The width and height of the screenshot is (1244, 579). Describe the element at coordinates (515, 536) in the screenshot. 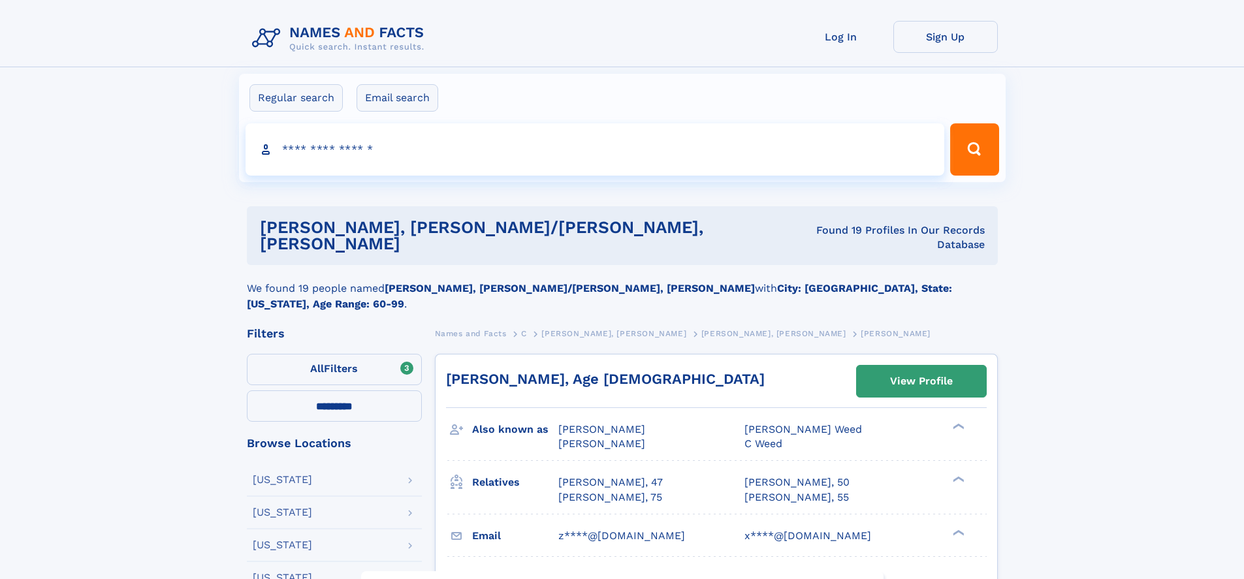

I see `h3: Email` at that location.